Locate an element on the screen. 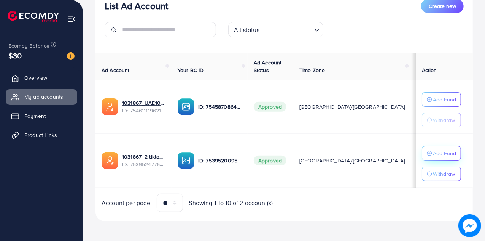 This screenshot has height=241, width=485. span: Overview is located at coordinates (36, 78).